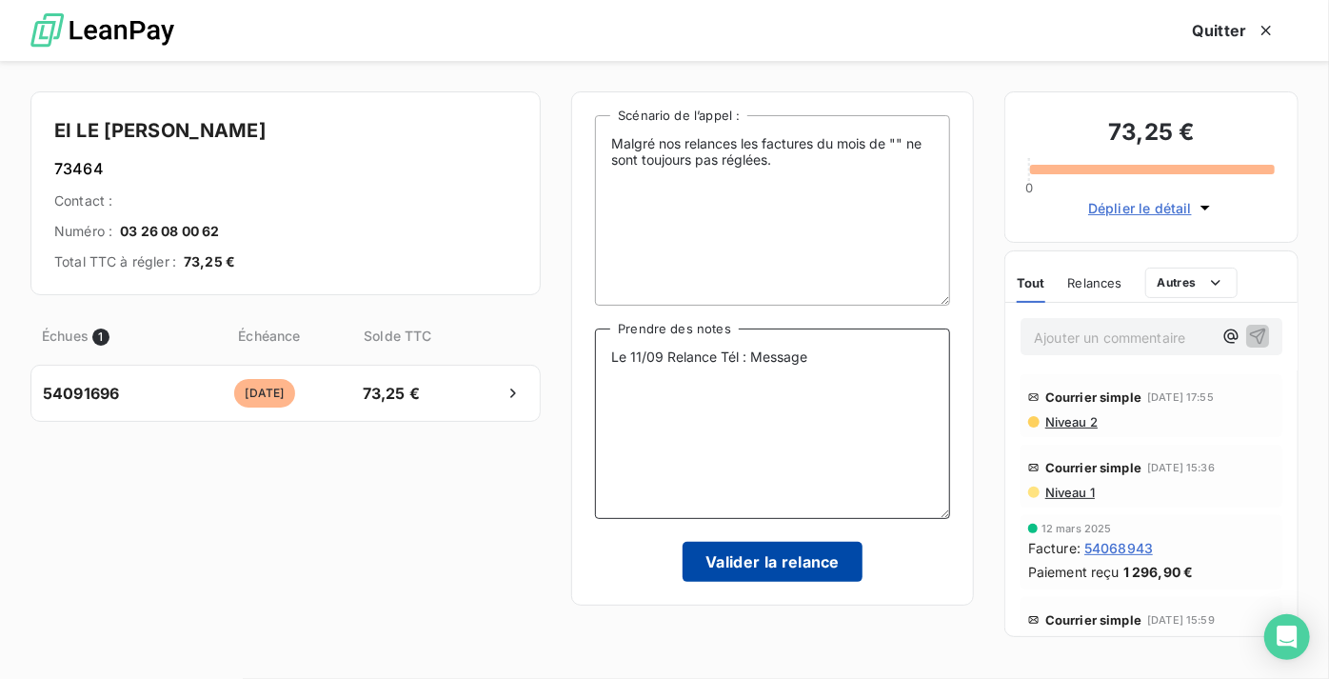  Describe the element at coordinates (65, 335) in the screenshot. I see `span: Échues` at that location.